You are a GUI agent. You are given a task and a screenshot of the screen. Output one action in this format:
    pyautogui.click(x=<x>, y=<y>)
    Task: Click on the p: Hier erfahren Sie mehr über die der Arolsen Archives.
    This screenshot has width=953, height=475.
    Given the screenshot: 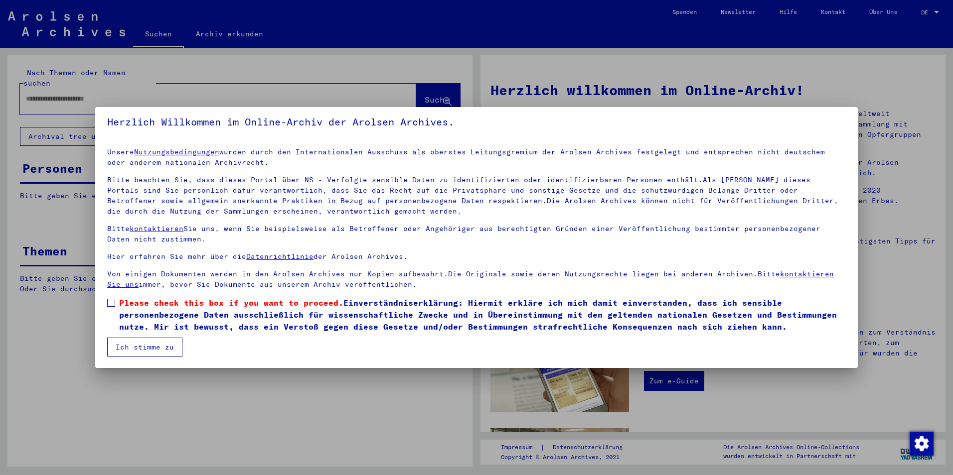 What is the action you would take?
    pyautogui.click(x=476, y=257)
    